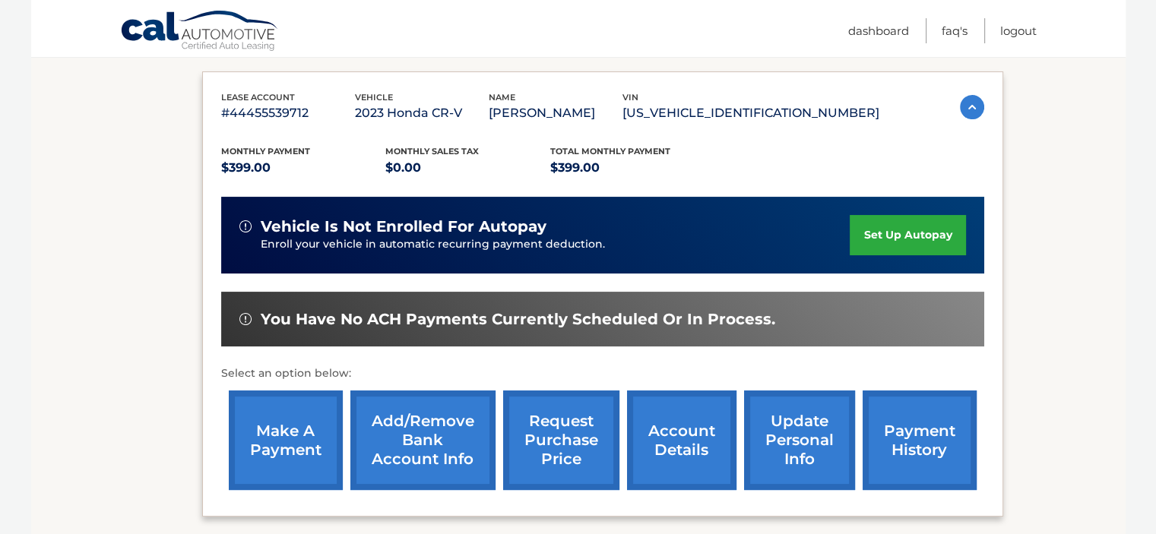 The height and width of the screenshot is (534, 1156). I want to click on a: make a payment, so click(286, 440).